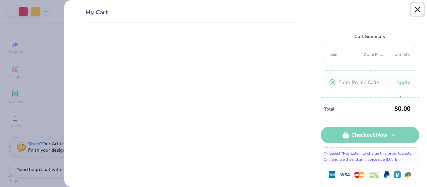 This screenshot has width=427, height=187. What do you see at coordinates (343, 54) in the screenshot?
I see `th: Item` at bounding box center [343, 54].